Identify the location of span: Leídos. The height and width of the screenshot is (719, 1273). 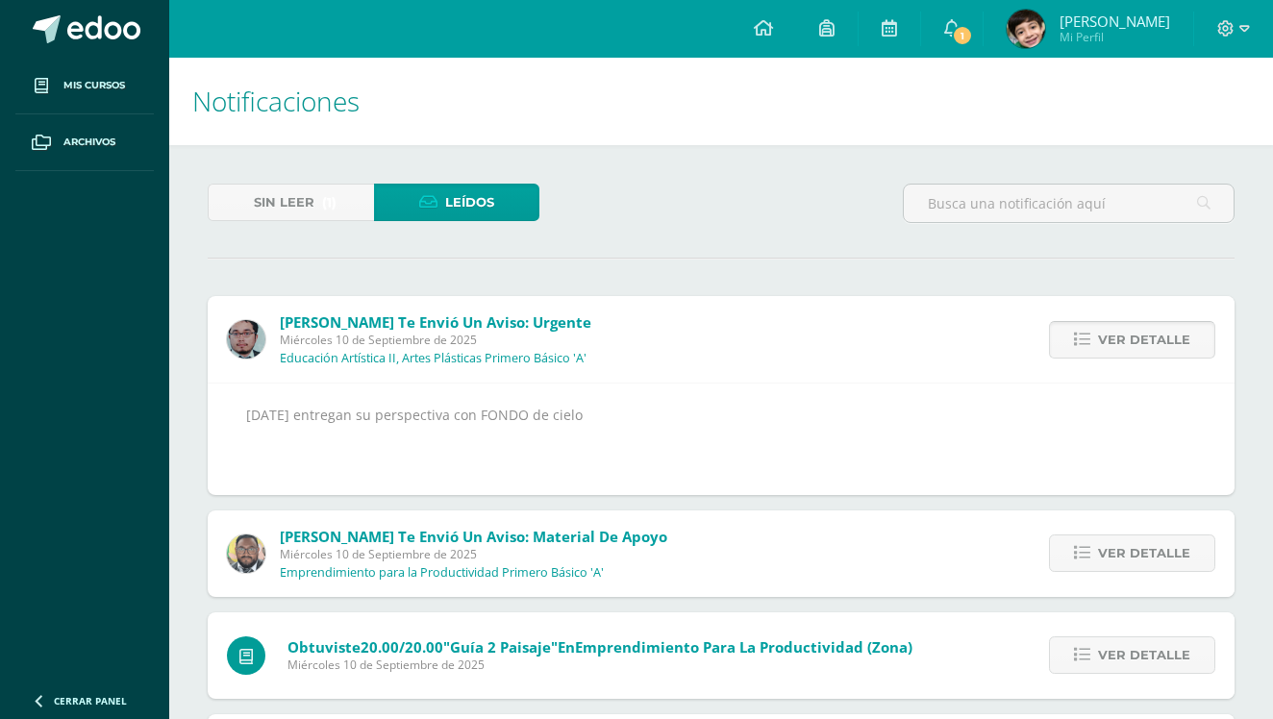
(469, 202).